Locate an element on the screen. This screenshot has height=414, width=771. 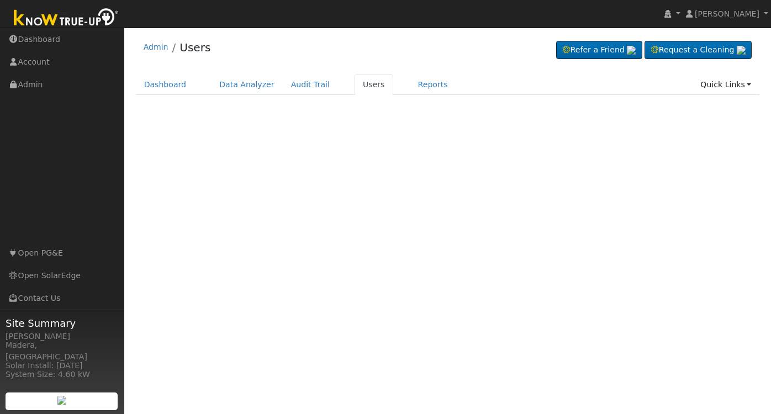
a: Admin is located at coordinates (156, 47).